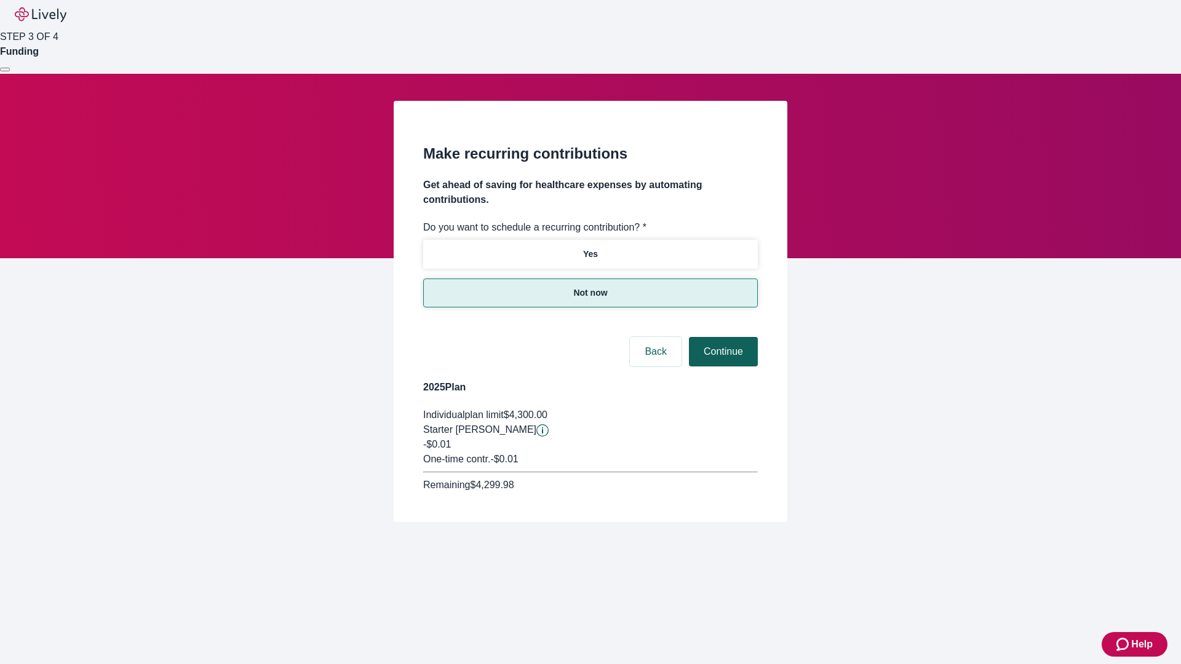 The height and width of the screenshot is (664, 1181). Describe the element at coordinates (1134, 645) in the screenshot. I see `button: Zendesk support iconHelp` at that location.